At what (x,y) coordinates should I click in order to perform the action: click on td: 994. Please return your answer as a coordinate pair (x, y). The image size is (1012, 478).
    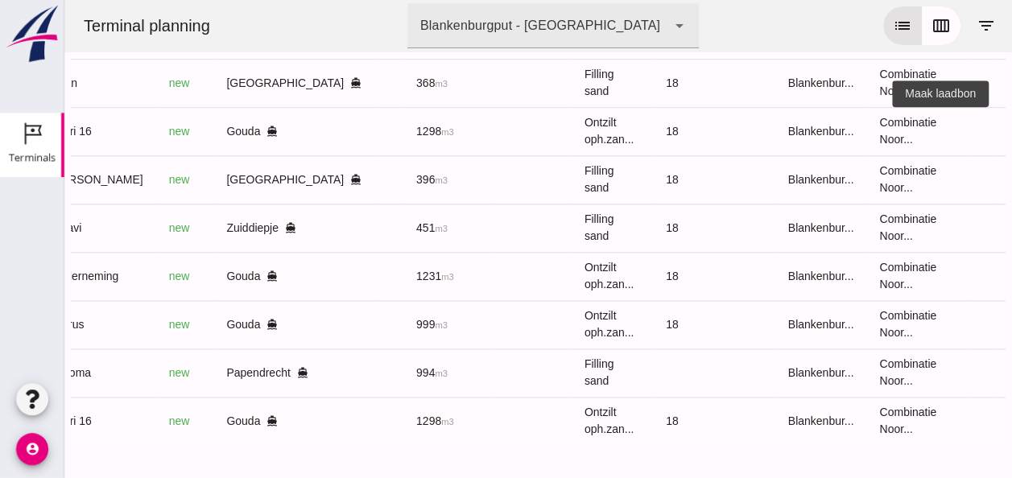
    Looking at the image, I should click on (383, 373).